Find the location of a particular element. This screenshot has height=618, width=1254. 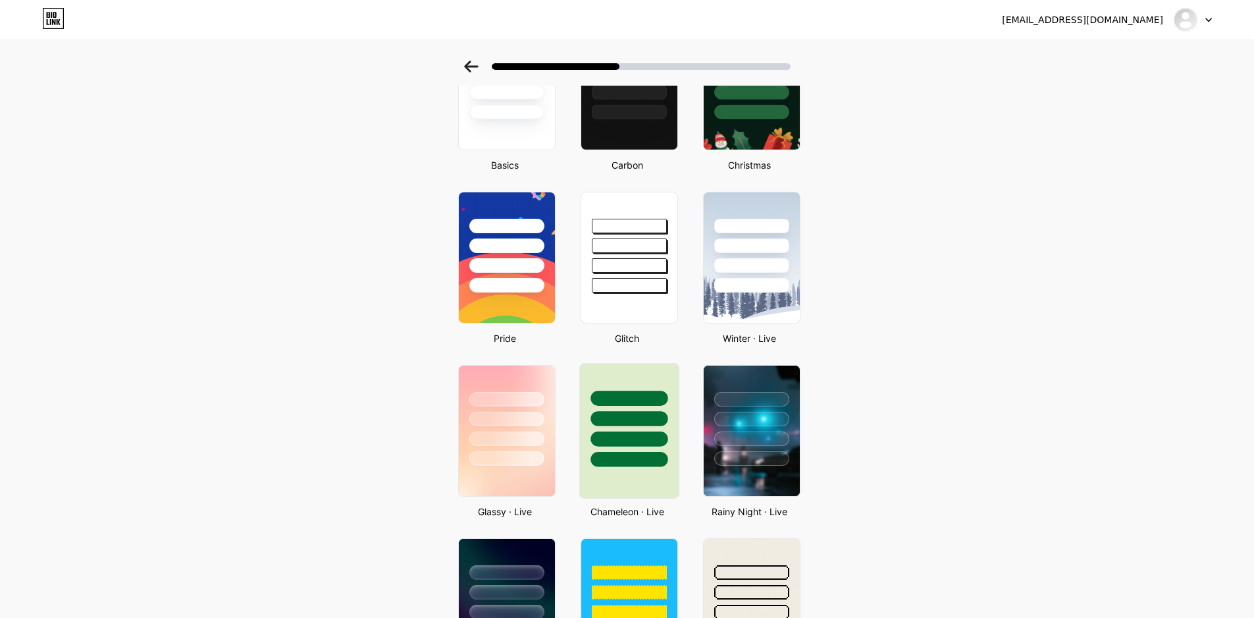

div: Glassy · Live is located at coordinates (505, 511).